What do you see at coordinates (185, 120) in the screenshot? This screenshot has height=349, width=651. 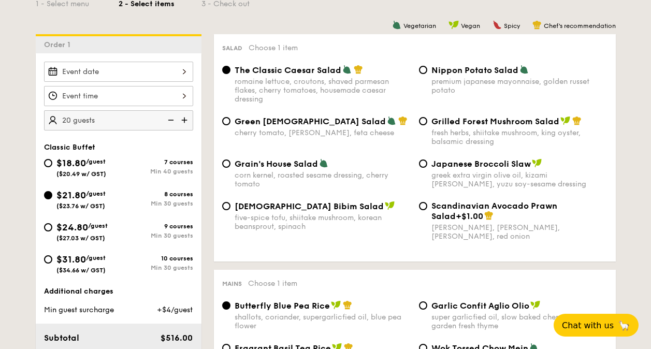 I see `img: icon-add.58712e84.svg` at bounding box center [185, 120].